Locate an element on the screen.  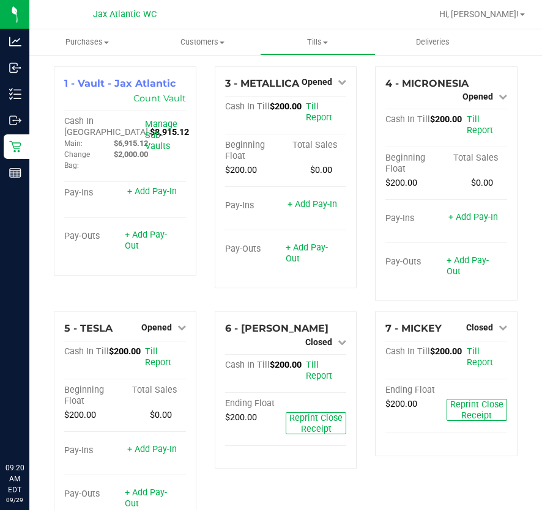
inline-svg: Reports is located at coordinates (15, 173).